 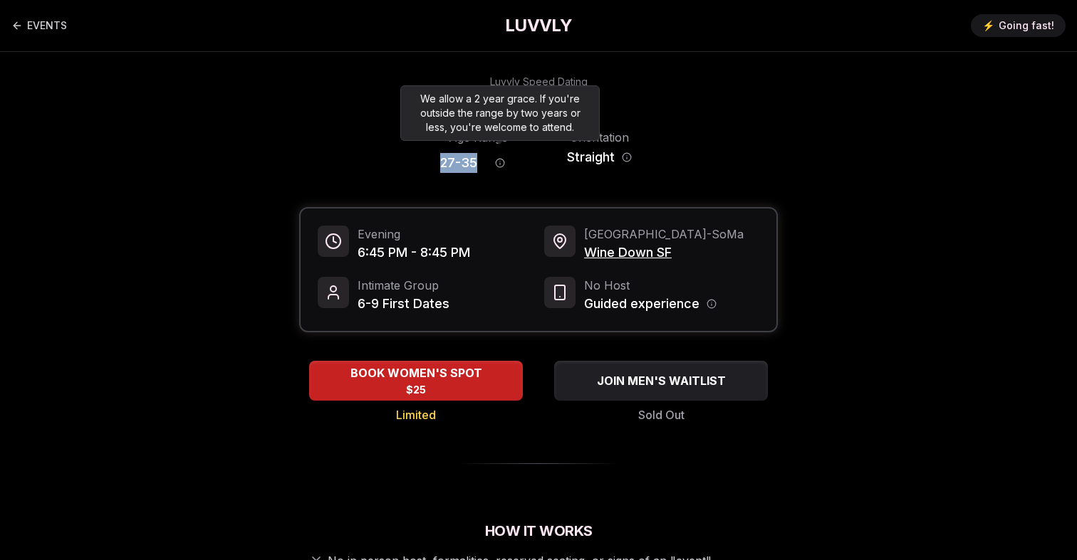 I want to click on button: Orientation information, so click(x=627, y=157).